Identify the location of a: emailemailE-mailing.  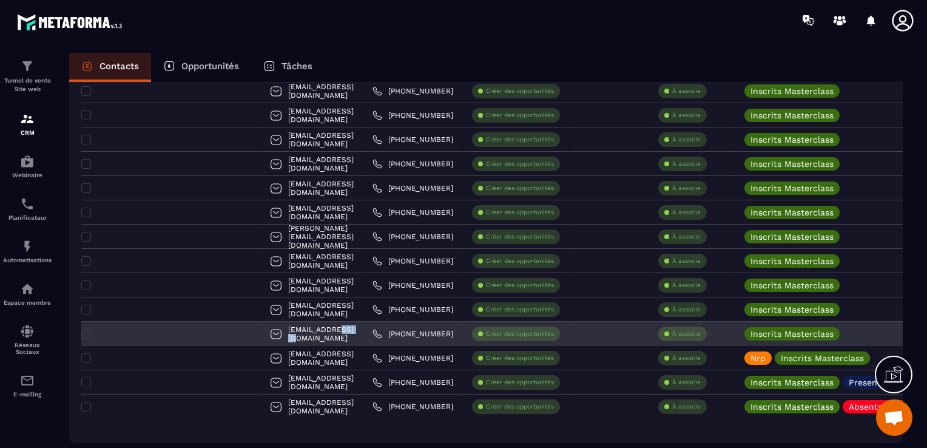
(27, 385).